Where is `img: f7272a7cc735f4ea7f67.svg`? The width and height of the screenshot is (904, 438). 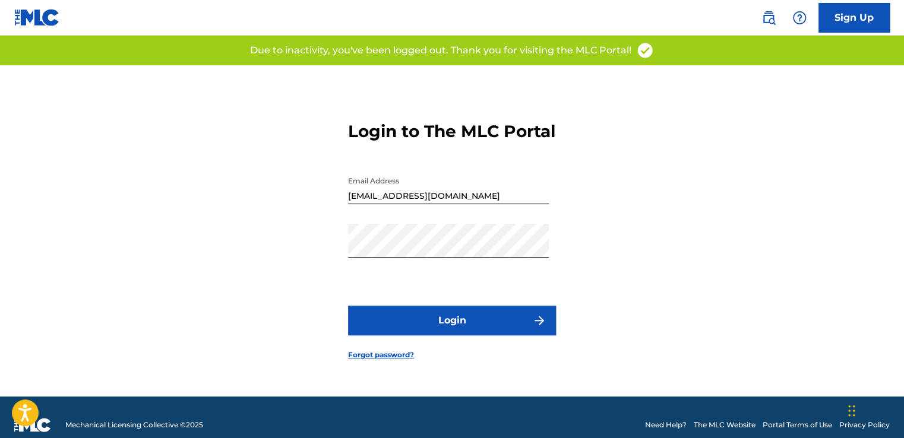 img: f7272a7cc735f4ea7f67.svg is located at coordinates (539, 321).